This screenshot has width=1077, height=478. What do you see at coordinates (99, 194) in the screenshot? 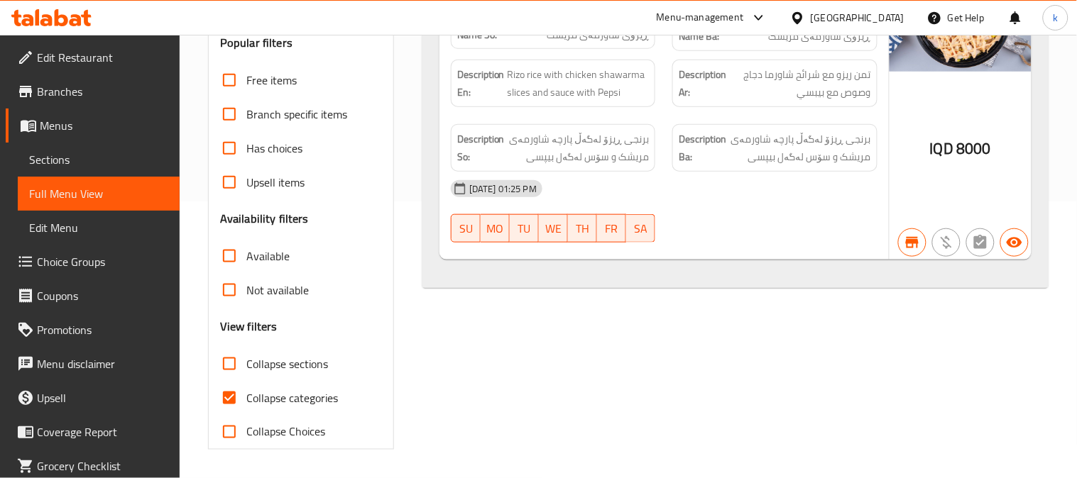
I see `span: Full Menu View` at bounding box center [99, 194].